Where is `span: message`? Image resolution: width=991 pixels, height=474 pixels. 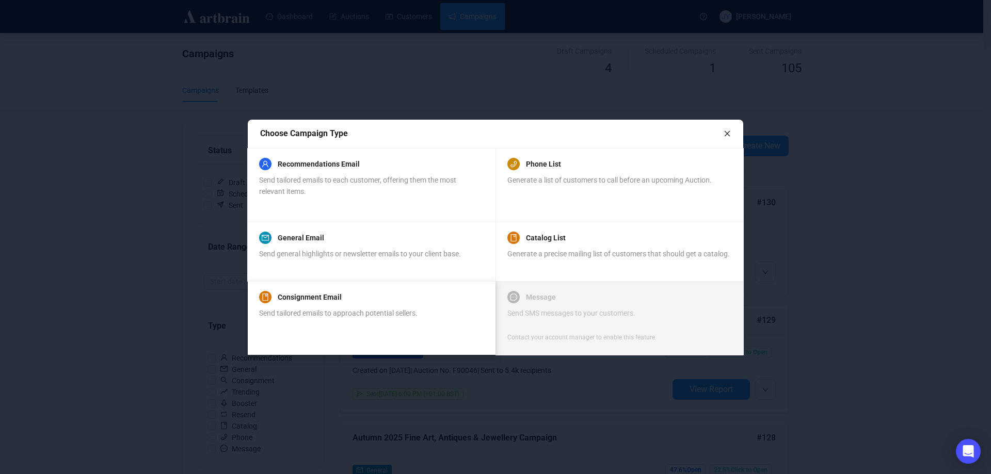
span: message is located at coordinates (513, 297).